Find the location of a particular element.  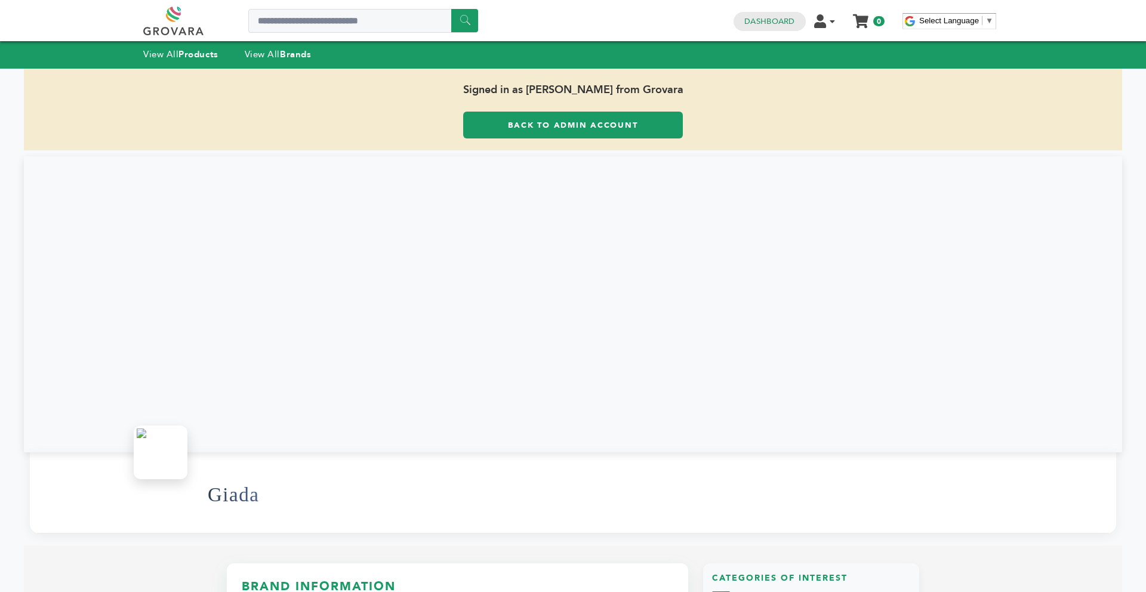

strong: Brands is located at coordinates (295, 54).